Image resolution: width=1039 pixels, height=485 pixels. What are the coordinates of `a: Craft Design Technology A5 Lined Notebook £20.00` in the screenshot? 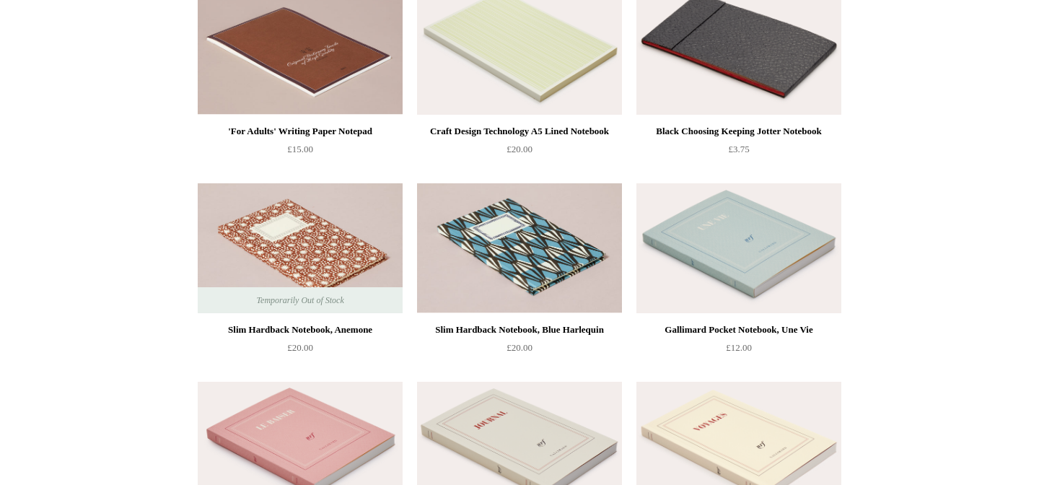 It's located at (519, 152).